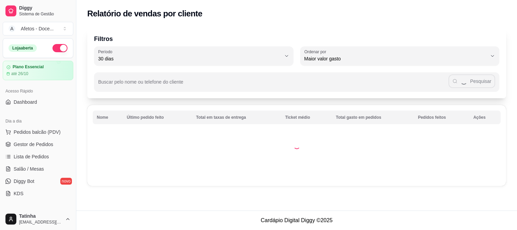 Image resolution: width=517 pixels, height=230 pixels. I want to click on div: Loja aberta, so click(23, 48).